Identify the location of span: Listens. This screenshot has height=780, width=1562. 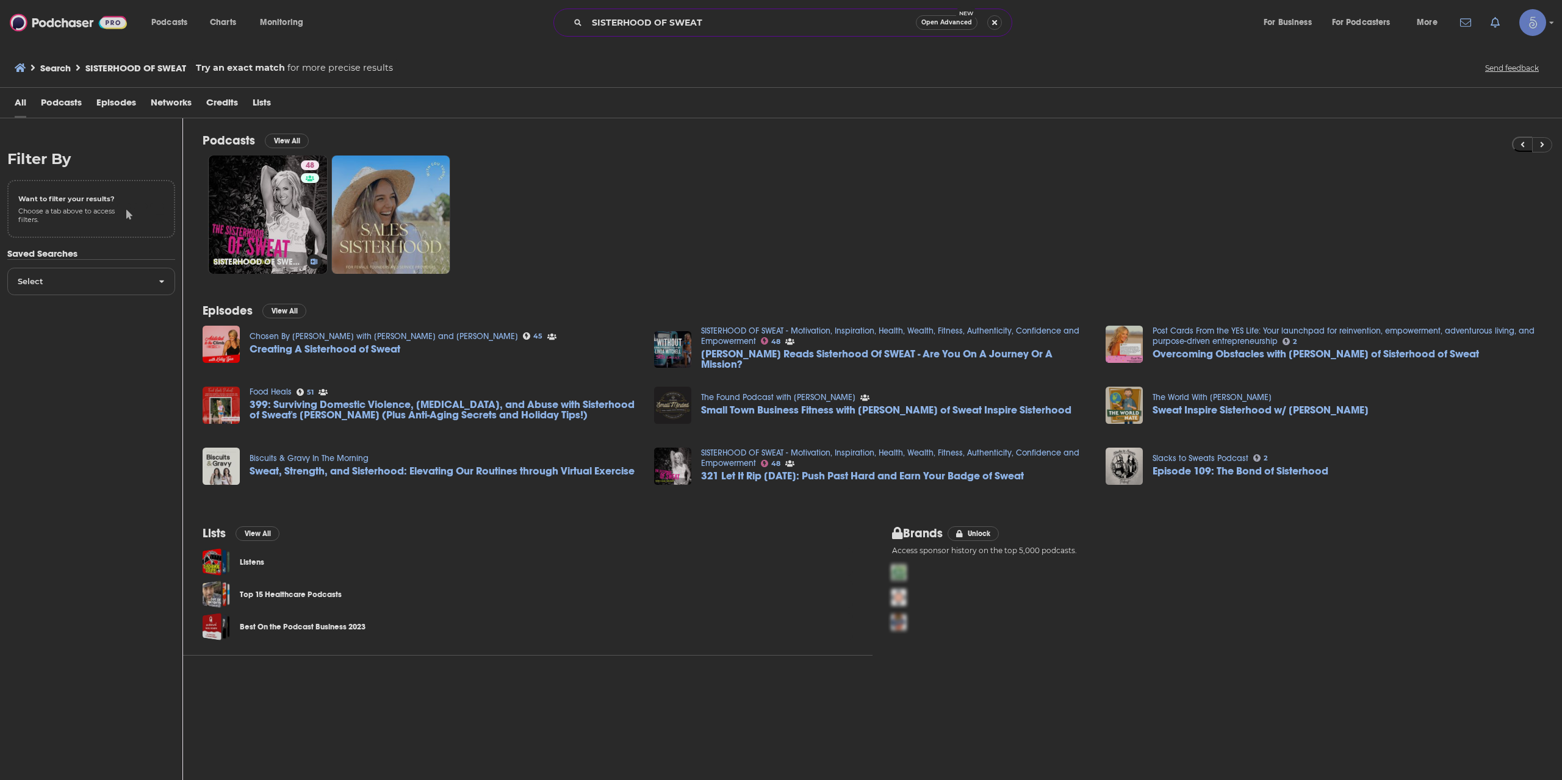
(216, 562).